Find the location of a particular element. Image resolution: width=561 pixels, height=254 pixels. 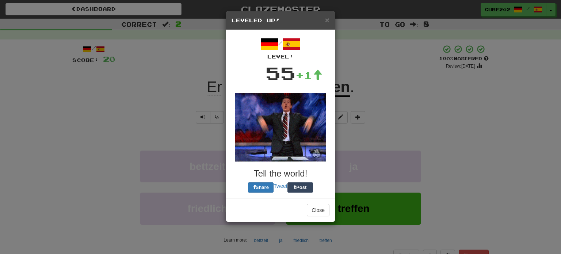

div: 55 is located at coordinates (280, 73).